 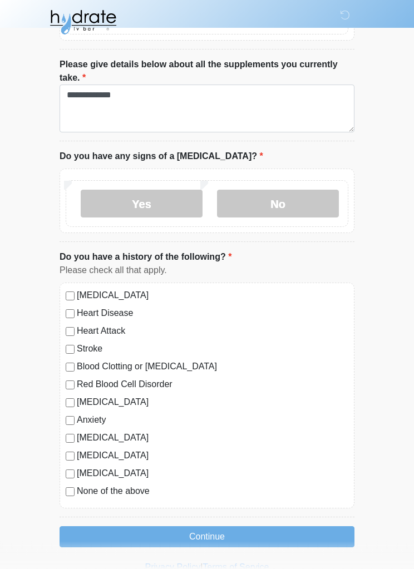 What do you see at coordinates (207, 72) in the screenshot?
I see `label: Please give details below about all the supplements you currently take.` at bounding box center [207, 72].